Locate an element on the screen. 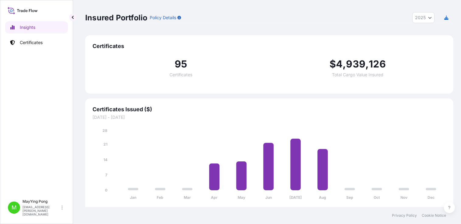 The image size is (461, 224). tspan: 21 is located at coordinates (105, 144).